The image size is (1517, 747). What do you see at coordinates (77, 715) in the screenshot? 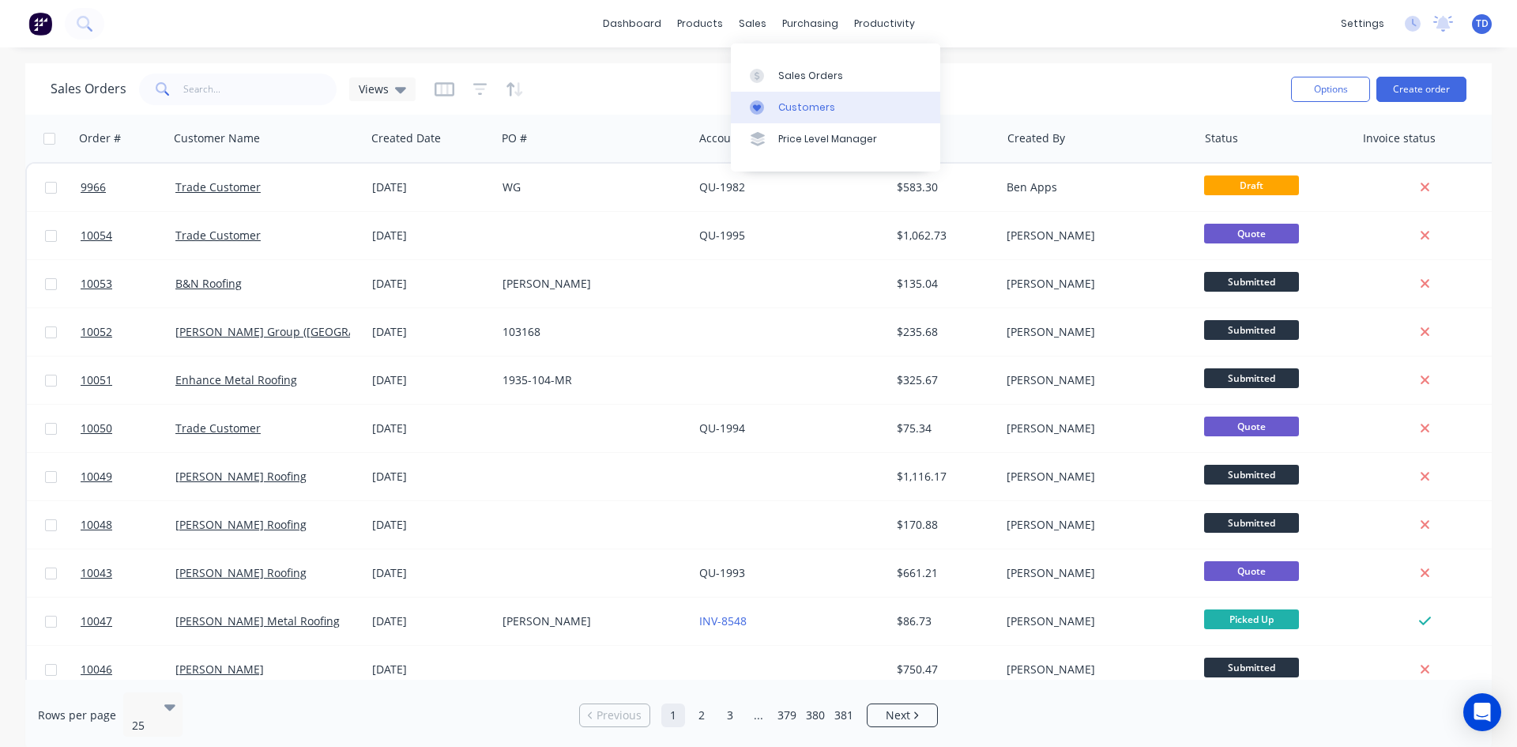
I see `span: Rows per page` at bounding box center [77, 715].